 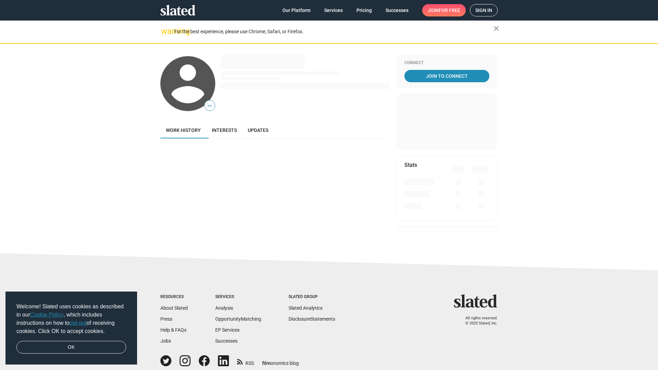 I want to click on a: Slated Analytics, so click(x=305, y=308).